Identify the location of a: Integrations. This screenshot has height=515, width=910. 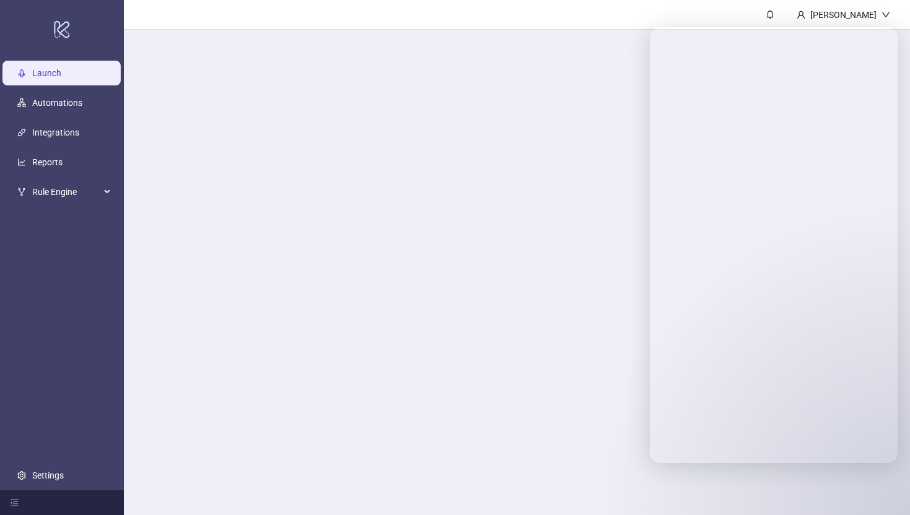
(56, 133).